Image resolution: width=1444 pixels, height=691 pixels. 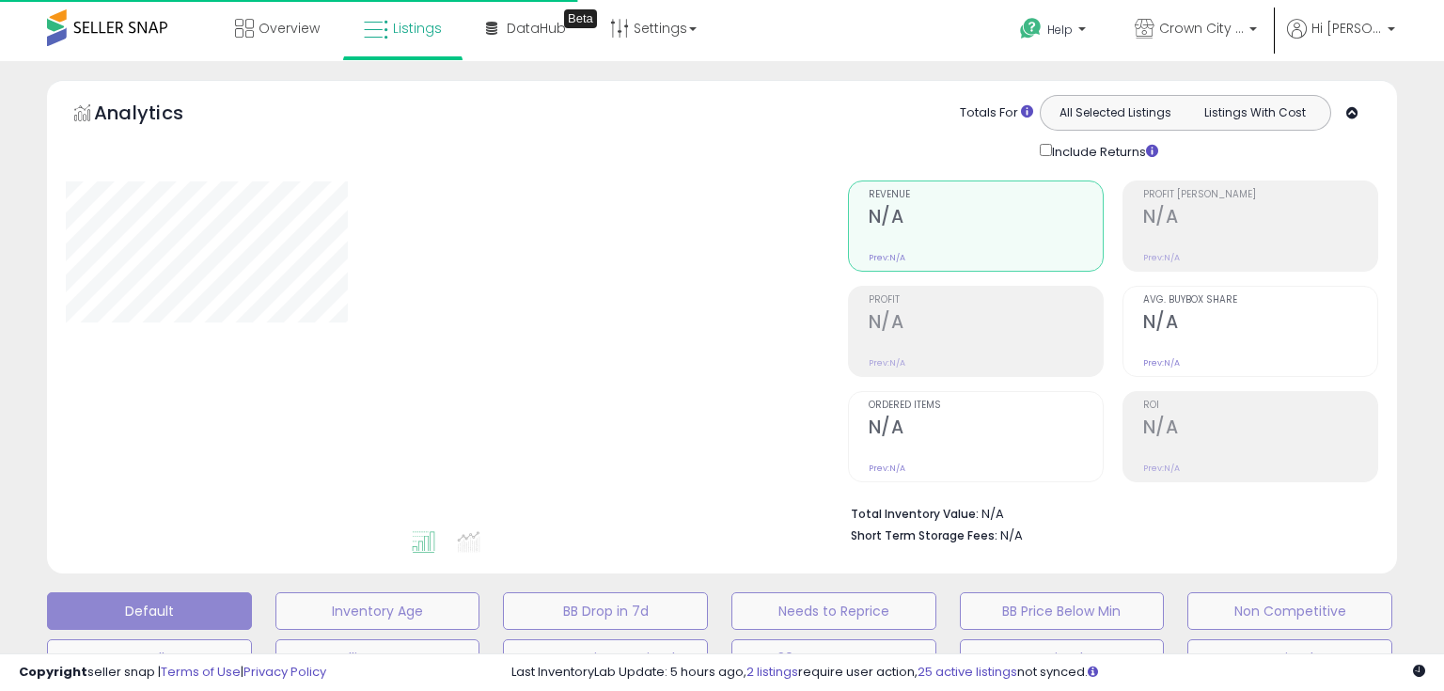 What do you see at coordinates (1254, 113) in the screenshot?
I see `button: Listings With Cost` at bounding box center [1254, 113].